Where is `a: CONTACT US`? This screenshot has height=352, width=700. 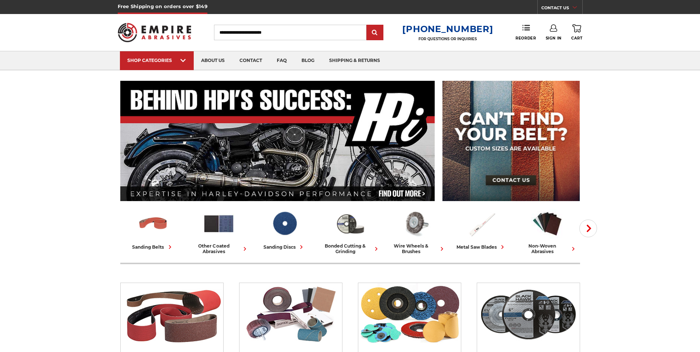 a: CONTACT US is located at coordinates (562, 9).